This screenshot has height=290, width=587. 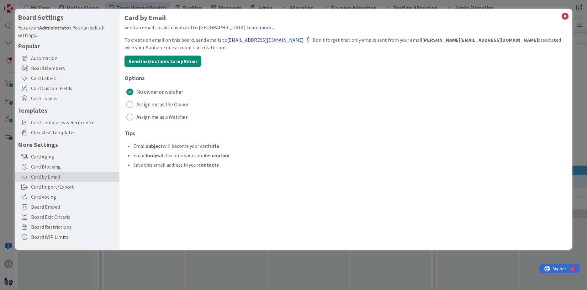 What do you see at coordinates (74, 98) in the screenshot?
I see `span: Card Tokens` at bounding box center [74, 98].